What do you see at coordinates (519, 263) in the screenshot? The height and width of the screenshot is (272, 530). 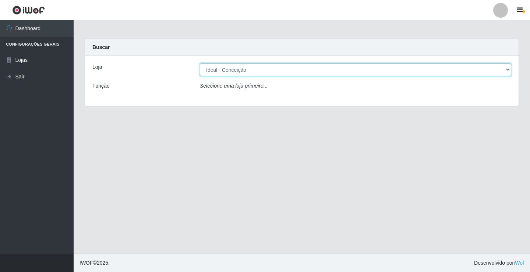 I see `a: iWof` at bounding box center [519, 263].